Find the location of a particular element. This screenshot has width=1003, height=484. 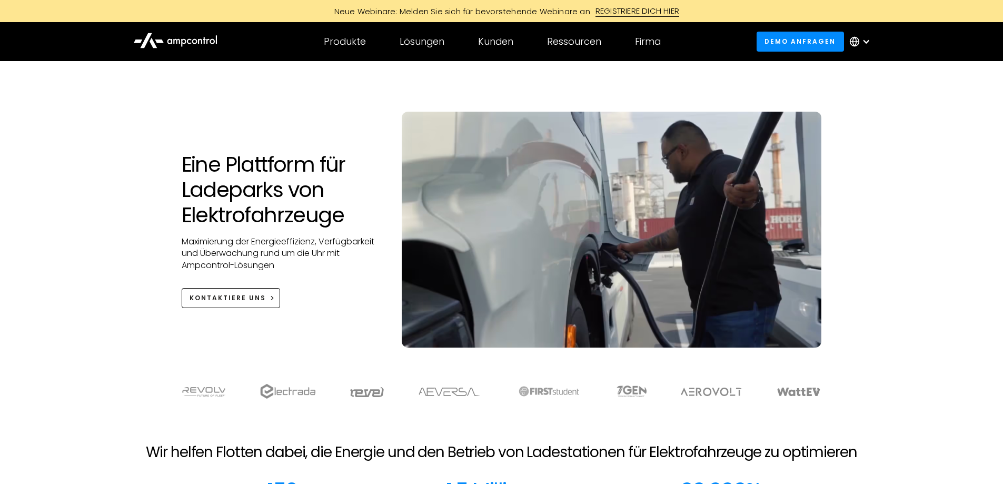

h1: Eine Plattform für Ladeparks von Elektrofahrzeuge is located at coordinates (281, 190).